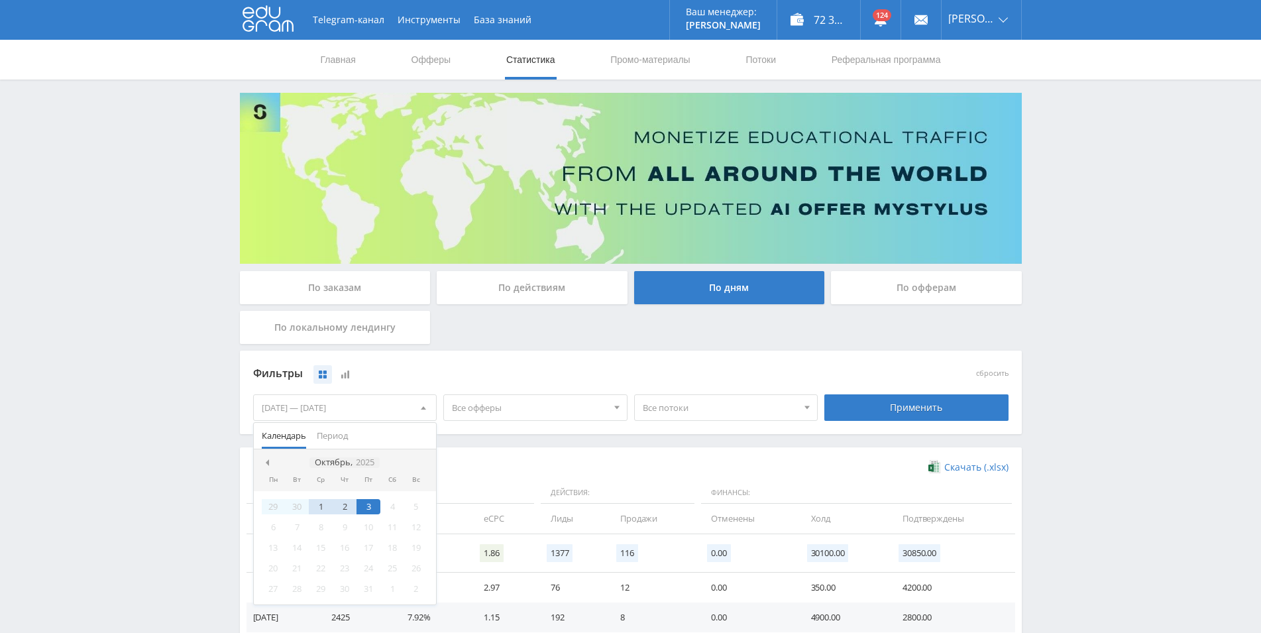 This screenshot has width=1261, height=633. What do you see at coordinates (274, 527) in the screenshot?
I see `div: 6` at bounding box center [274, 527].